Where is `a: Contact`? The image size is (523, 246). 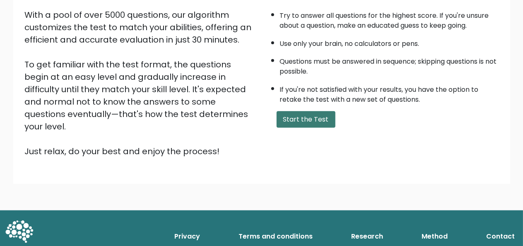
a: Contact is located at coordinates (500, 237).